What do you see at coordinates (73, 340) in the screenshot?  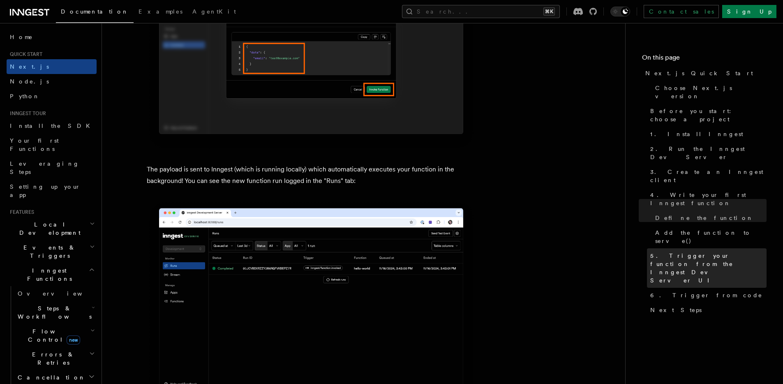 I see `span: new` at bounding box center [73, 340].